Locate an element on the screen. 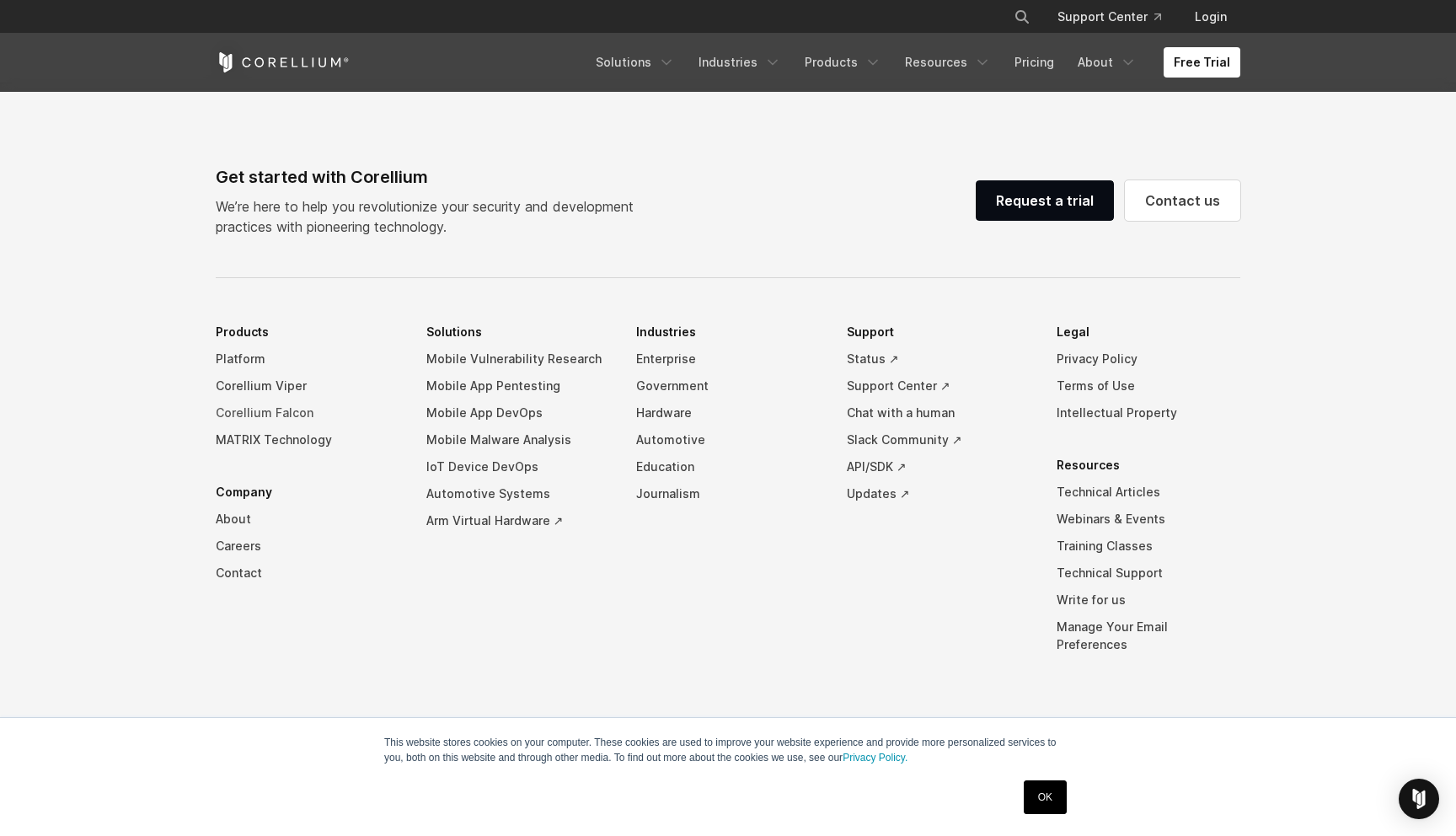  a: Privacy Policy is located at coordinates (1148, 359).